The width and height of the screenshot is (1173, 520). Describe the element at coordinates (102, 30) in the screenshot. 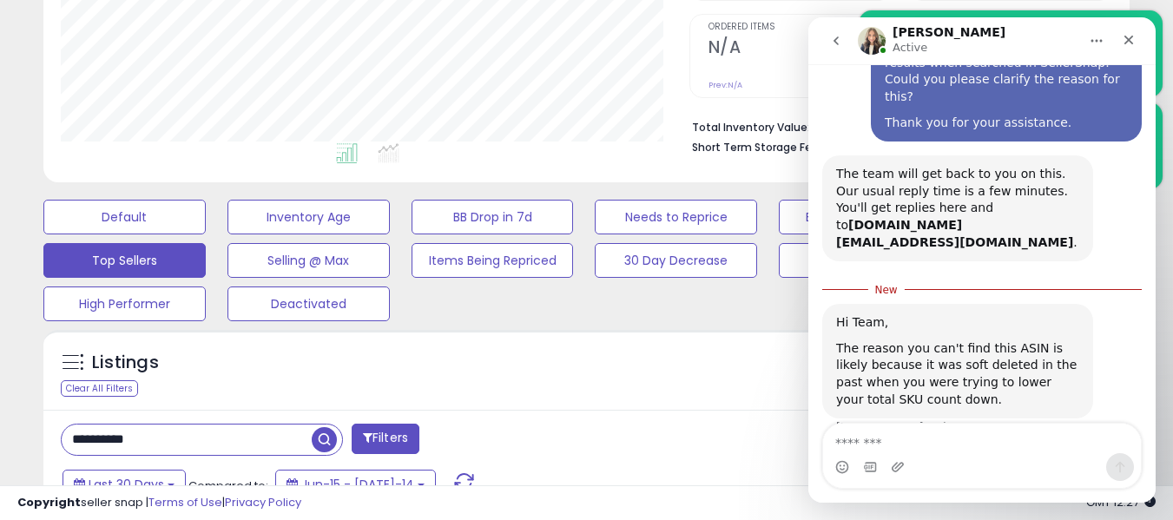

I see `p: Active` at that location.